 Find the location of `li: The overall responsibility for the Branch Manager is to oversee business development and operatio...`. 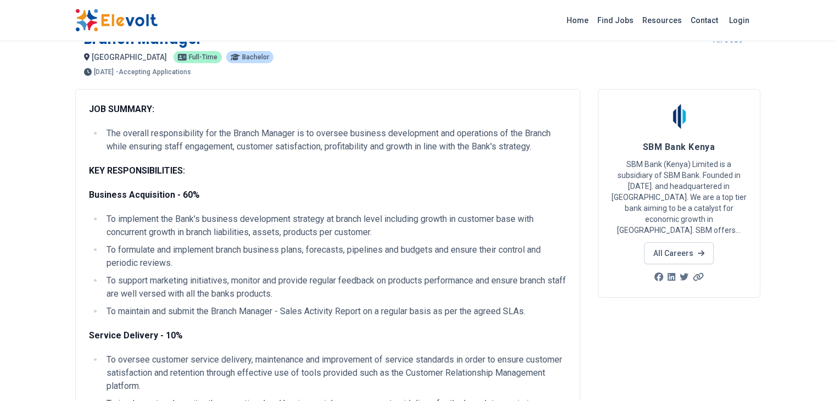

li: The overall responsibility for the Branch Manager is to oversee business development and operatio... is located at coordinates (335, 140).